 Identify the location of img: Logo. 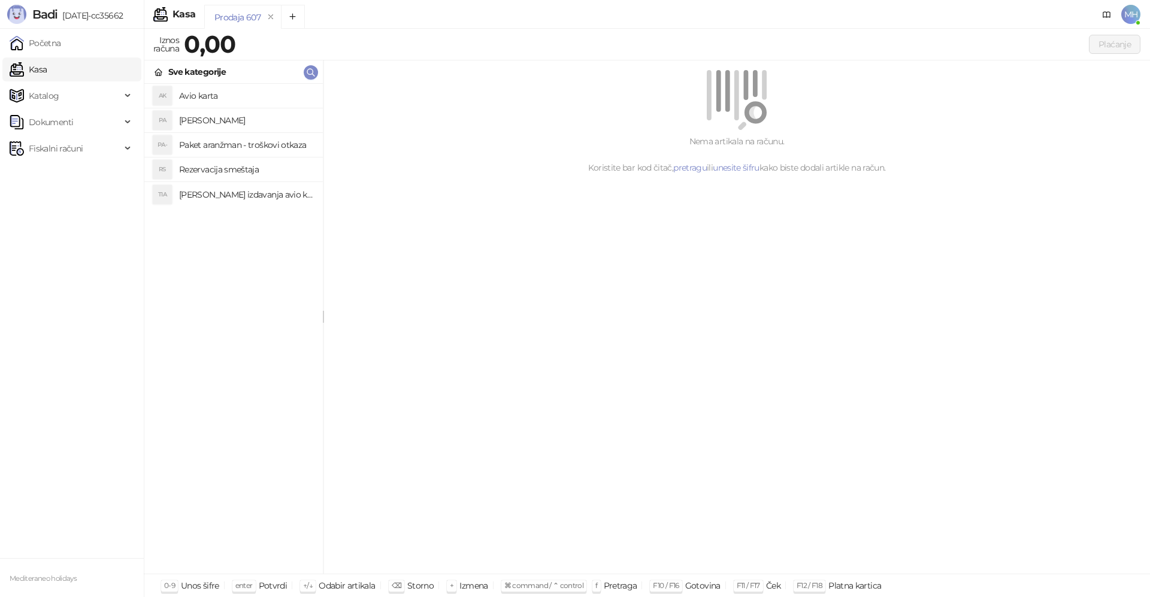
(17, 14).